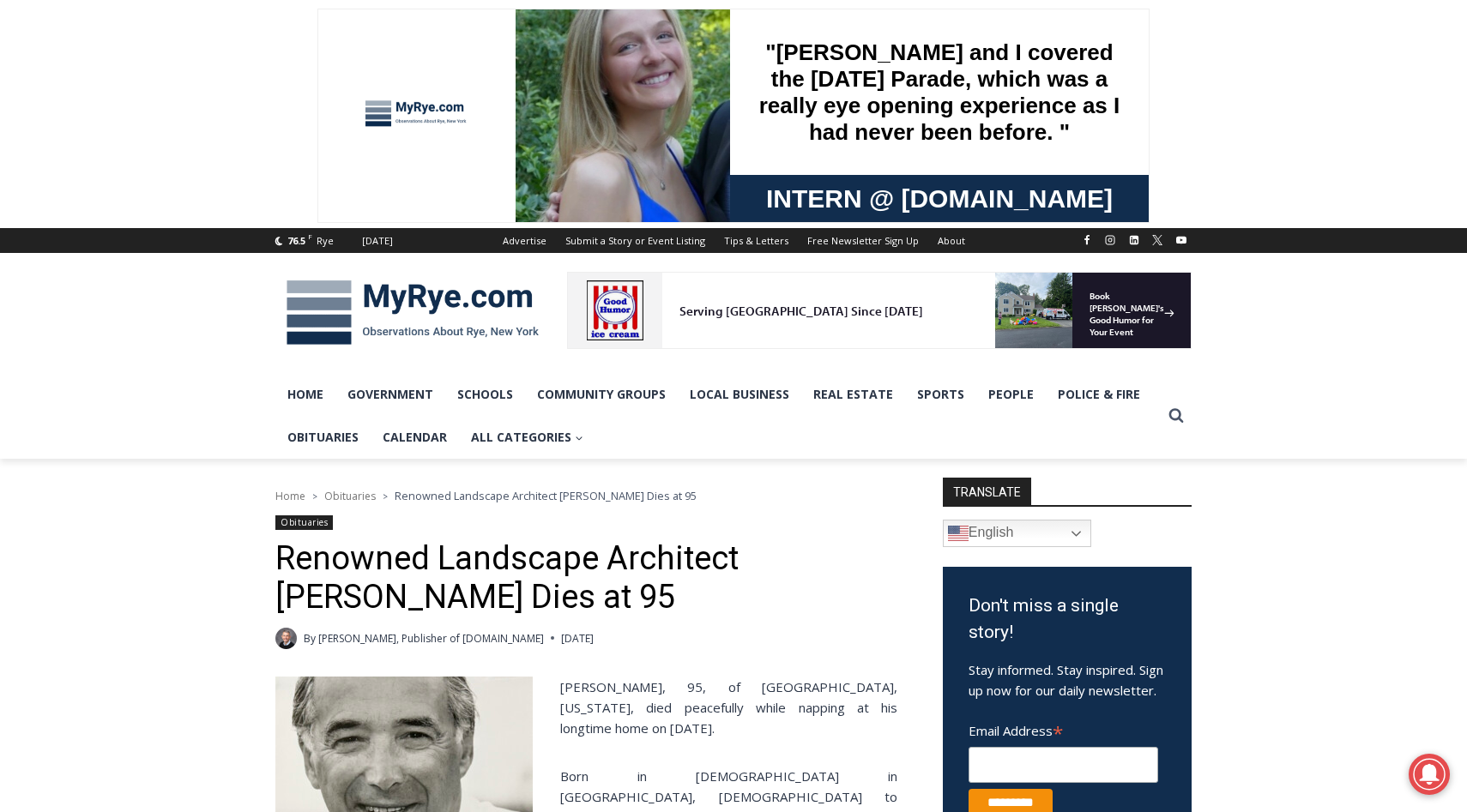 The height and width of the screenshot is (812, 1467). Describe the element at coordinates (1063, 729) in the screenshot. I see `label: Email Address` at that location.